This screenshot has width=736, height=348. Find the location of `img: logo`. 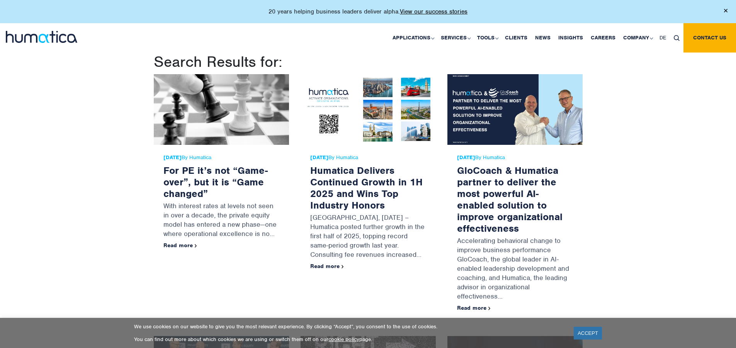

img: logo is located at coordinates (41, 37).